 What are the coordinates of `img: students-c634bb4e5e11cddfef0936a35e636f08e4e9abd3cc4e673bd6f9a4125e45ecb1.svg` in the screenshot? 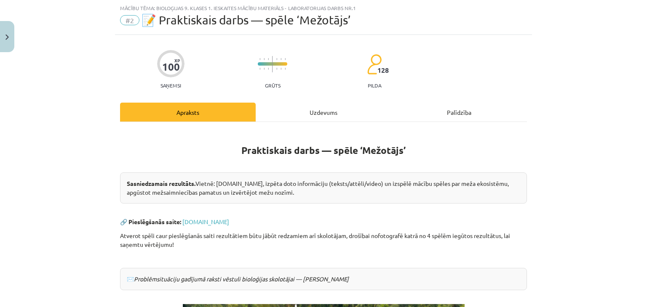 It's located at (374, 64).